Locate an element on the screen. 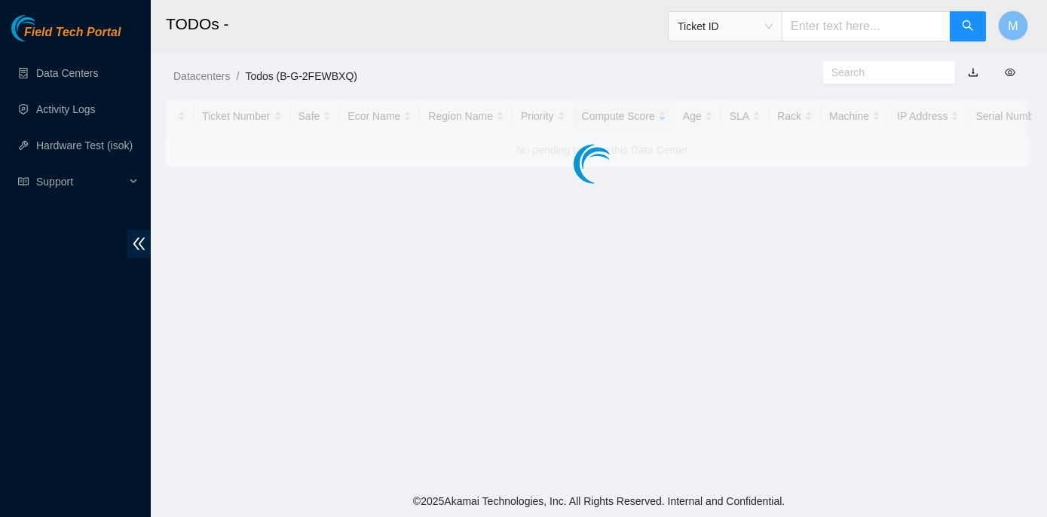 This screenshot has width=1047, height=517. span: double-left is located at coordinates (139, 243).